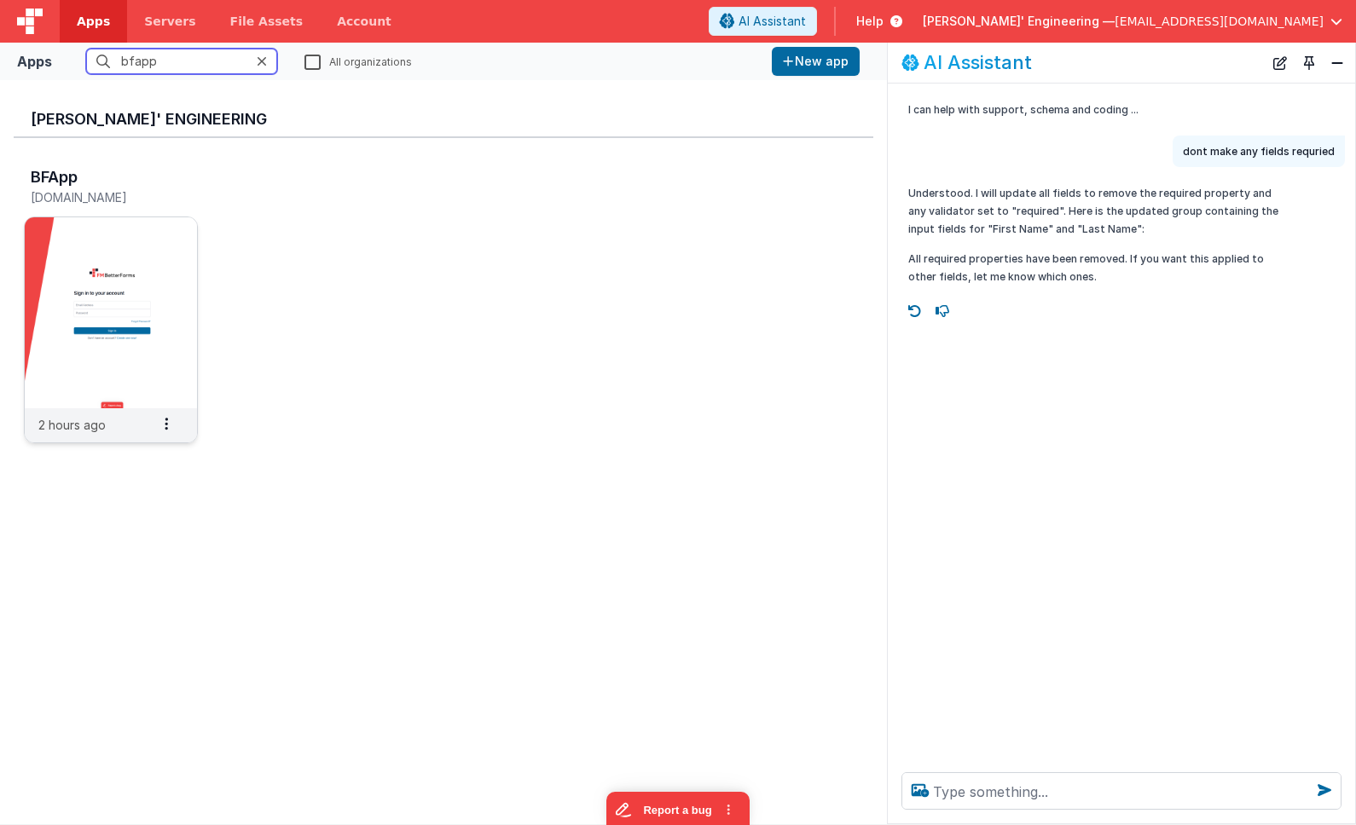 Image resolution: width=1356 pixels, height=825 pixels. What do you see at coordinates (93, 21) in the screenshot?
I see `span: Apps` at bounding box center [93, 21].